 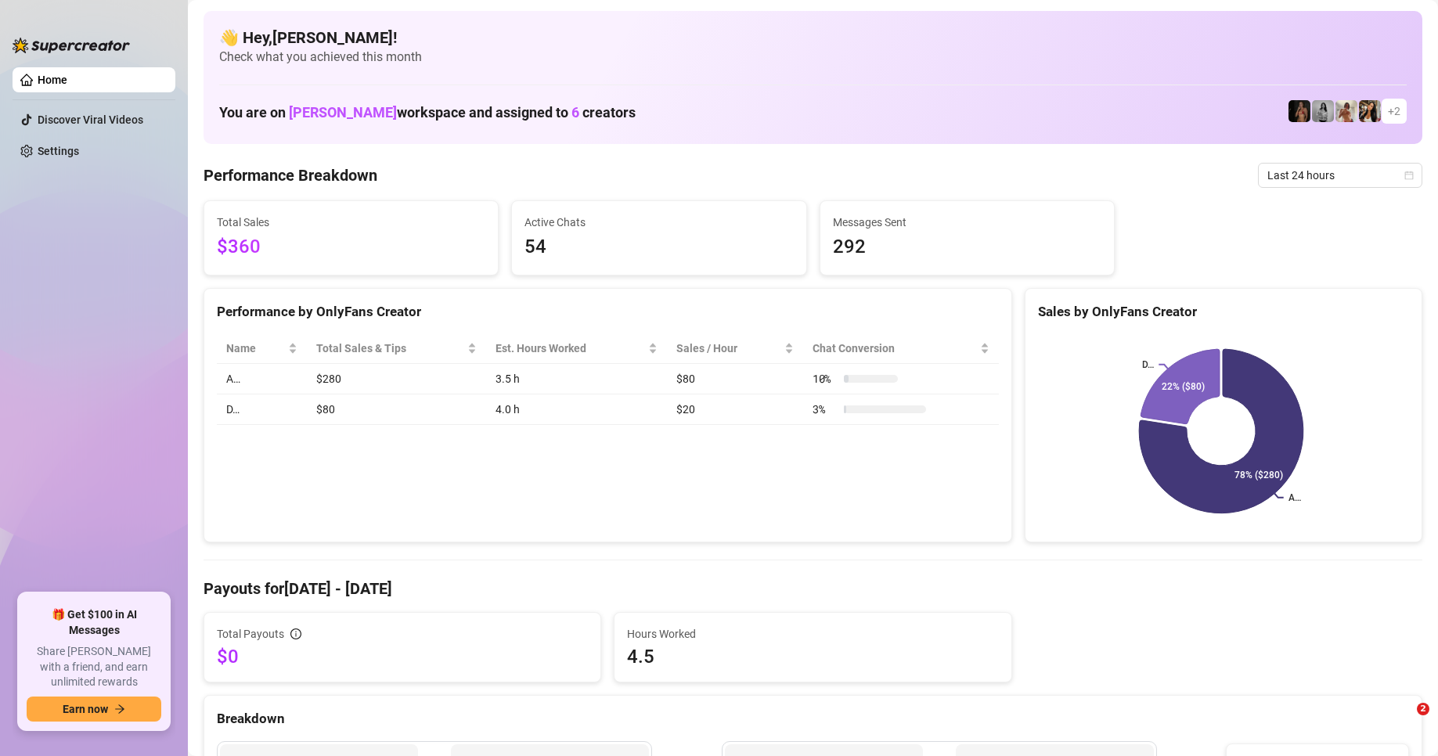 What do you see at coordinates (85, 709) in the screenshot?
I see `span: Earn now` at bounding box center [85, 709].